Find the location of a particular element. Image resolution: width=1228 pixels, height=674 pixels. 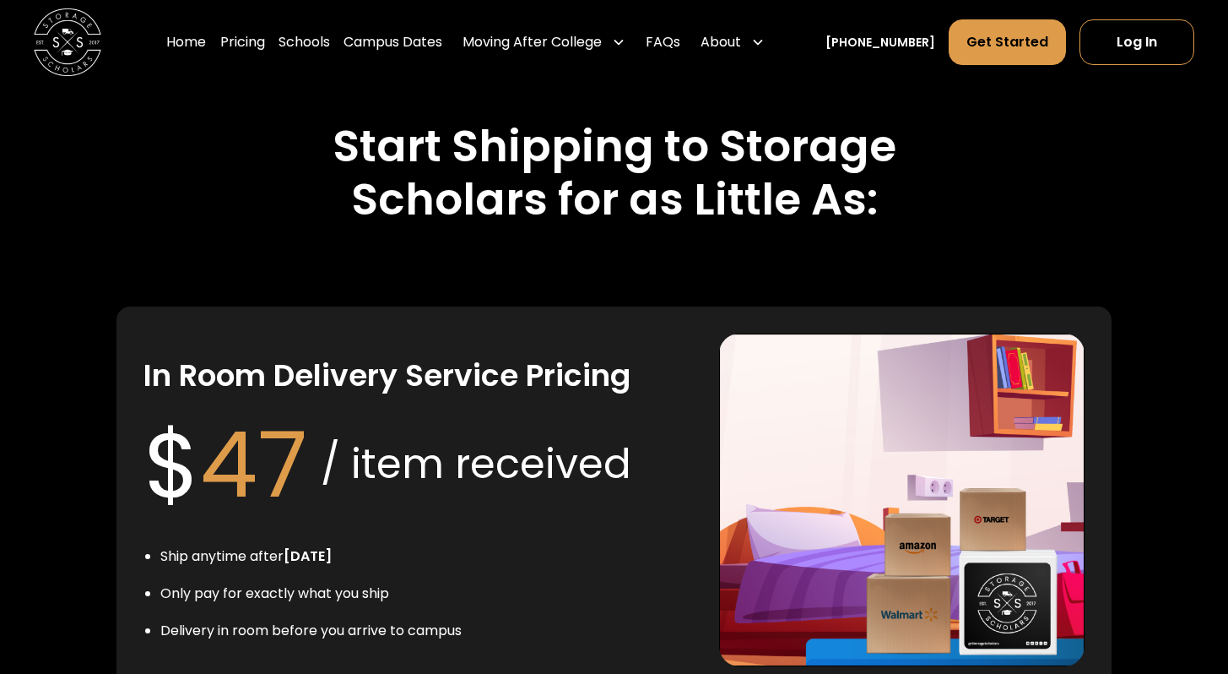

img: In Room delivery. is located at coordinates (902, 500).